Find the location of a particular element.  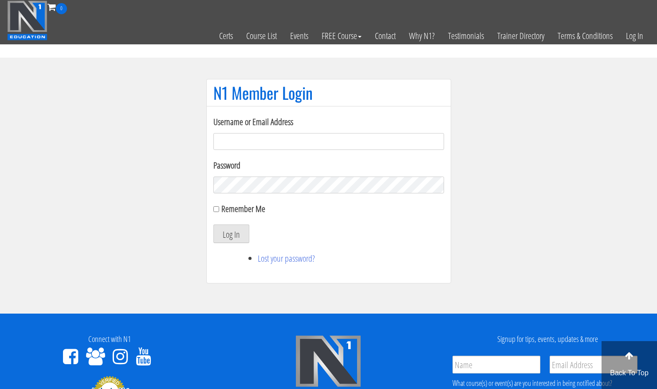

a: Log In is located at coordinates (634, 36).